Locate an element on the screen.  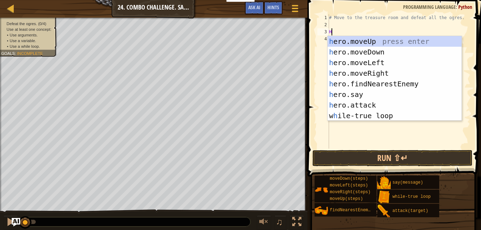
span: moveRight(steps) is located at coordinates (350, 192).